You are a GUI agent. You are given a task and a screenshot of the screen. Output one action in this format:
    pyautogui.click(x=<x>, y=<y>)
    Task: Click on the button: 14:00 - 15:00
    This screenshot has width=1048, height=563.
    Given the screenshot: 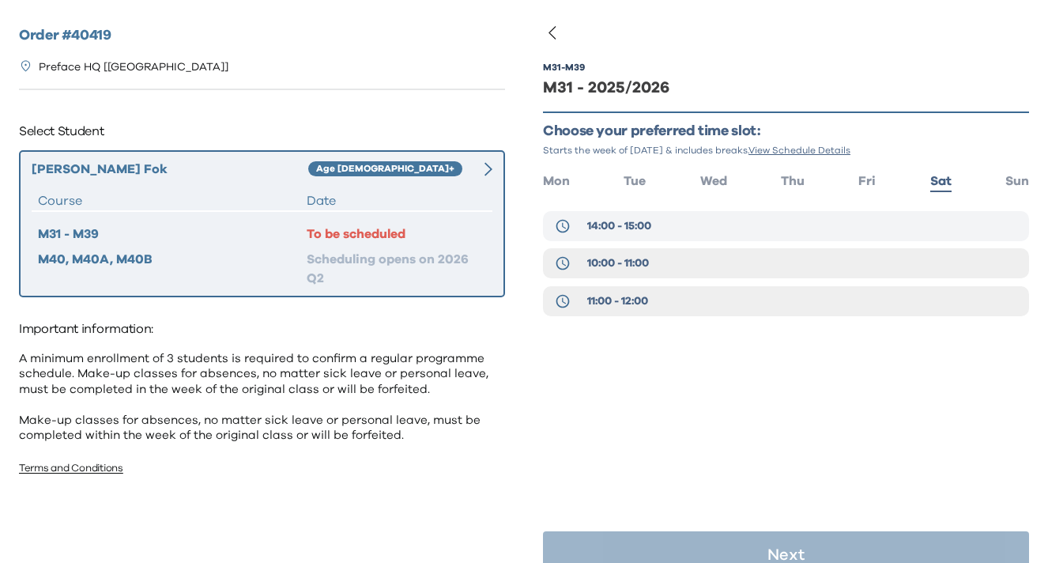 What is the action you would take?
    pyautogui.click(x=786, y=226)
    